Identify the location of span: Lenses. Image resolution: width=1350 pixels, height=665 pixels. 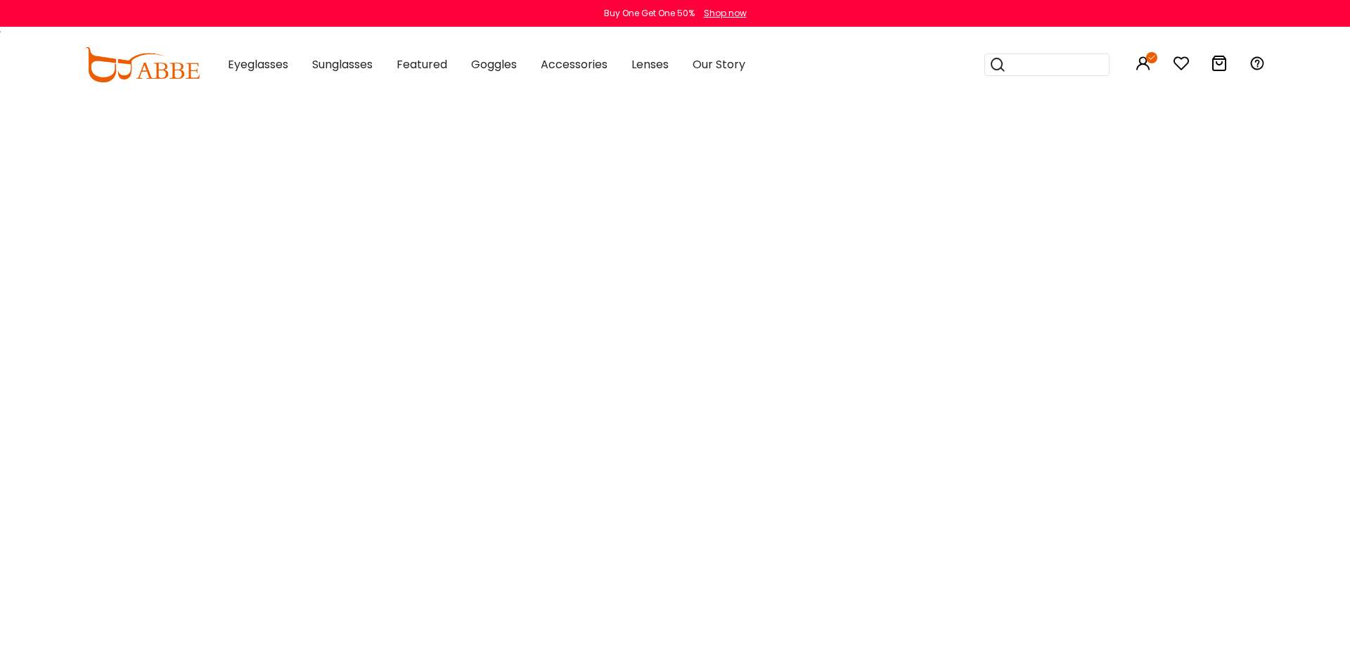
(650, 64).